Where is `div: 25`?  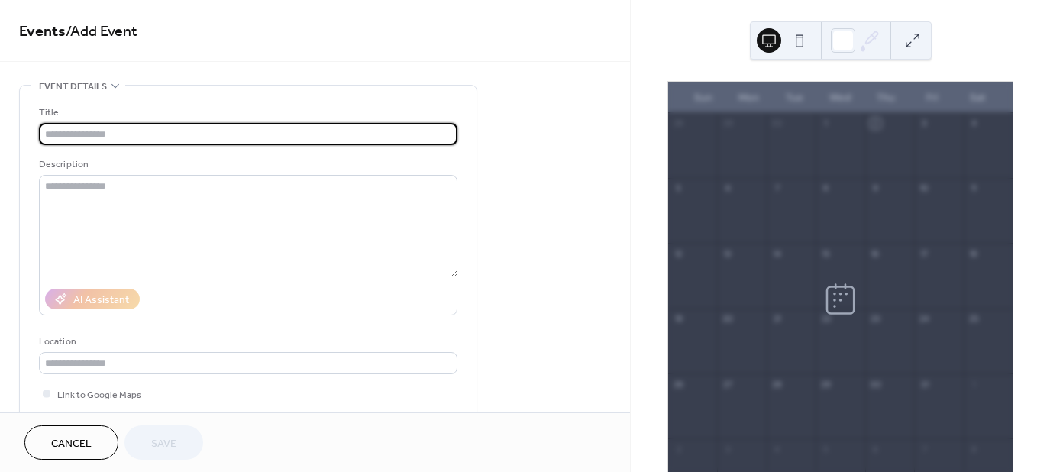
div: 25 is located at coordinates (974, 319).